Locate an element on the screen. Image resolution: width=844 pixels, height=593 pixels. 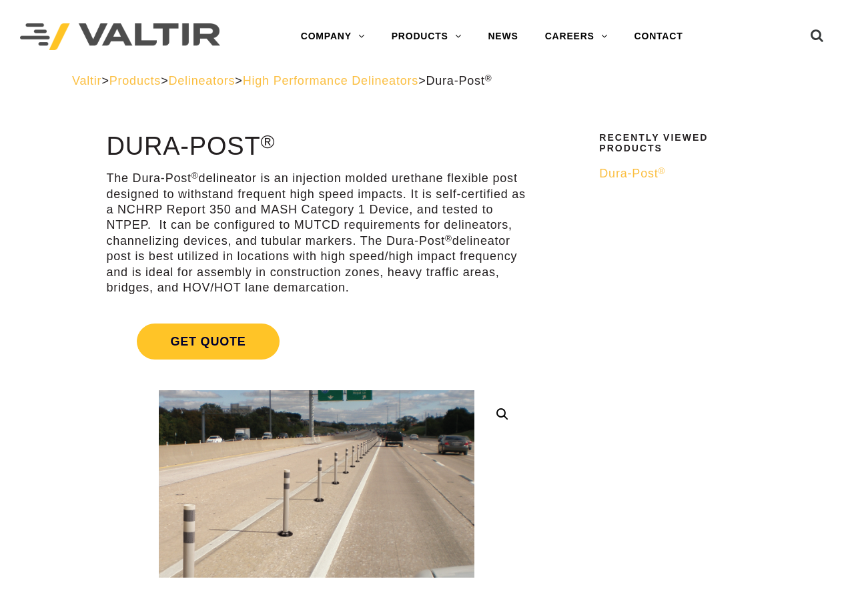
a: CONTACT is located at coordinates (658, 37).